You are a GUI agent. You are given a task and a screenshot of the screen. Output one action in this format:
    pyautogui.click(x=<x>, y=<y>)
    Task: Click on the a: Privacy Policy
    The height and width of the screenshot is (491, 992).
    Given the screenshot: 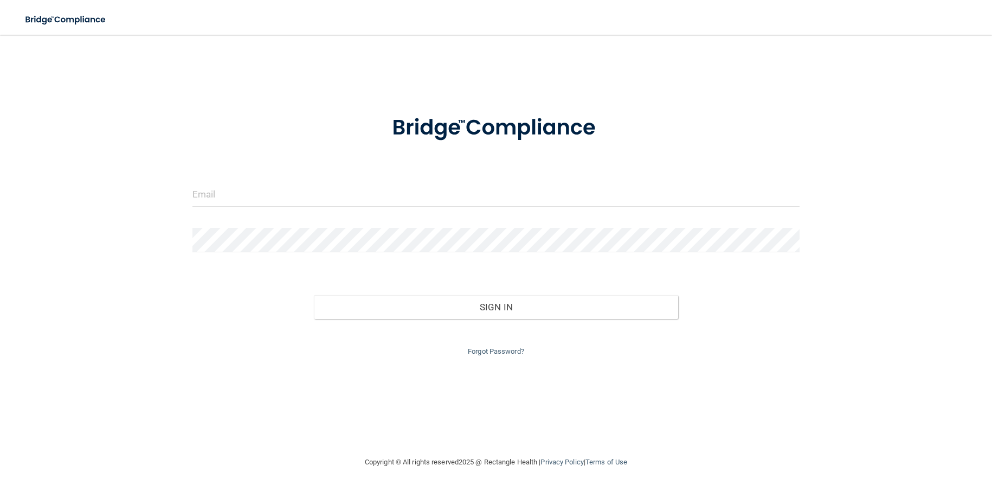 What is the action you would take?
    pyautogui.click(x=562, y=461)
    